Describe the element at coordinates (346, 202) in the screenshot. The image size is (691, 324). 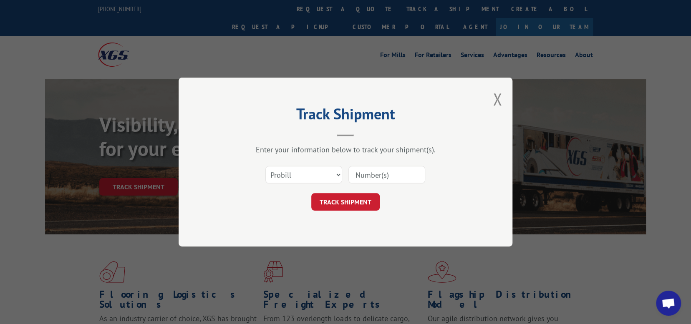
I see `button: TRACK SHIPMENT` at that location.